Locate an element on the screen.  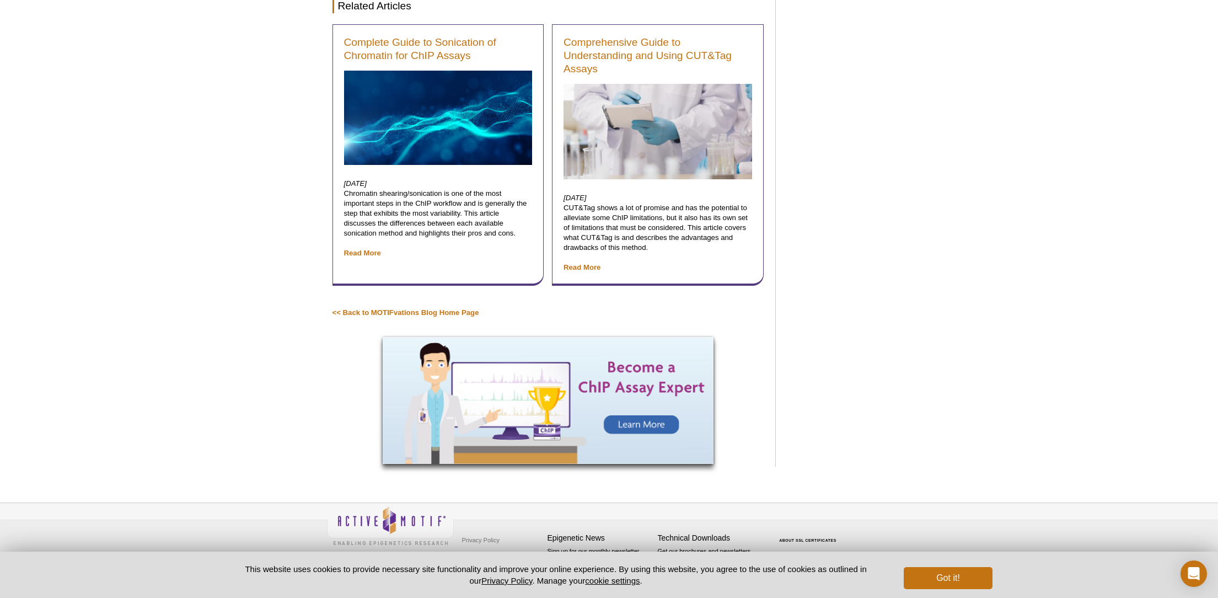
button: cookie settings is located at coordinates (612, 580).